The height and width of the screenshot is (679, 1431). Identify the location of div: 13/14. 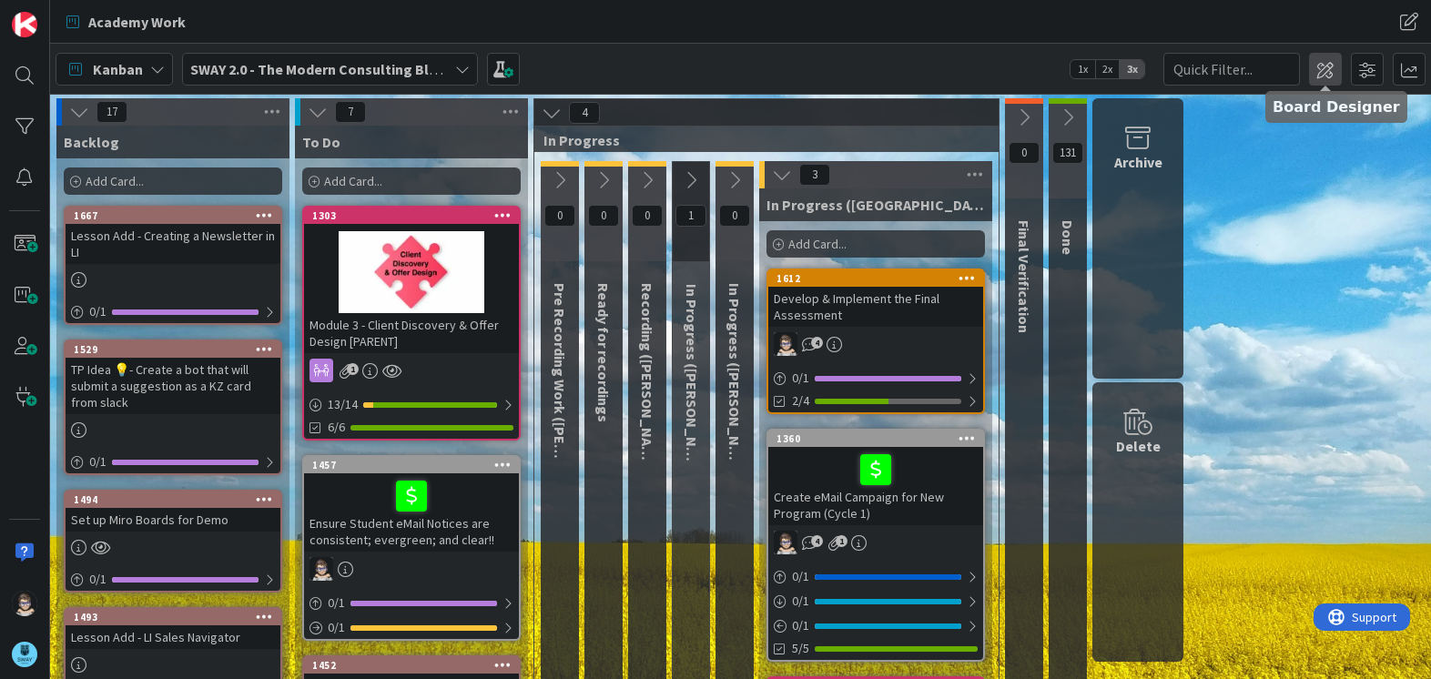
(412, 404).